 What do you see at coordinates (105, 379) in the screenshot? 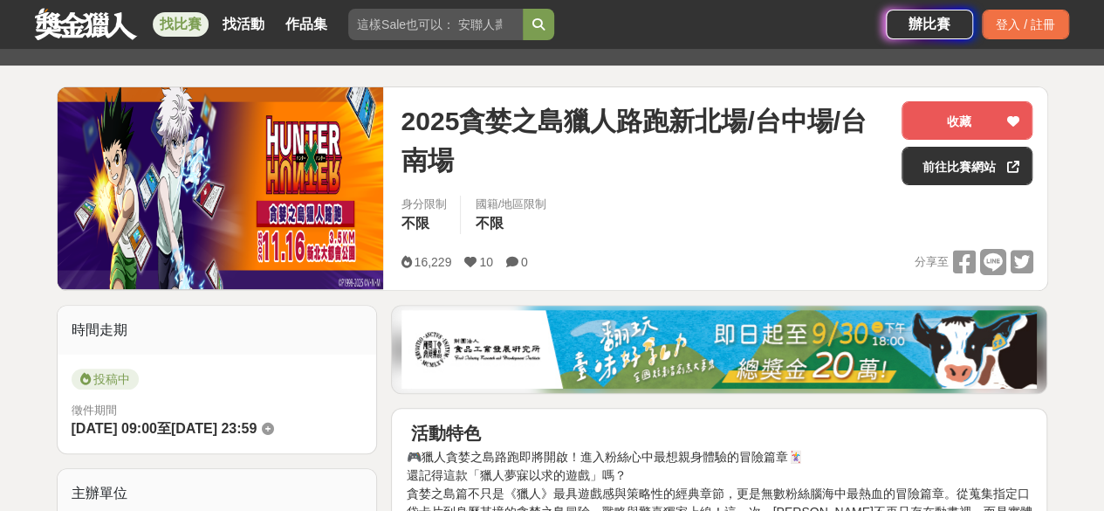
I see `span: 投稿中` at bounding box center [105, 379].